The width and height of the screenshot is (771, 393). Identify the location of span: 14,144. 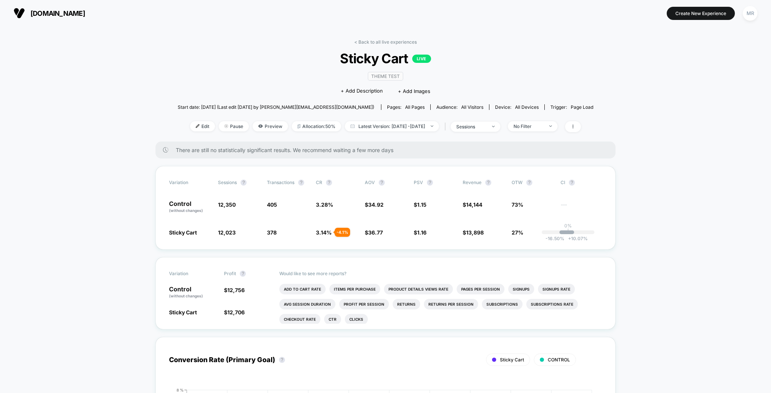
(474, 204).